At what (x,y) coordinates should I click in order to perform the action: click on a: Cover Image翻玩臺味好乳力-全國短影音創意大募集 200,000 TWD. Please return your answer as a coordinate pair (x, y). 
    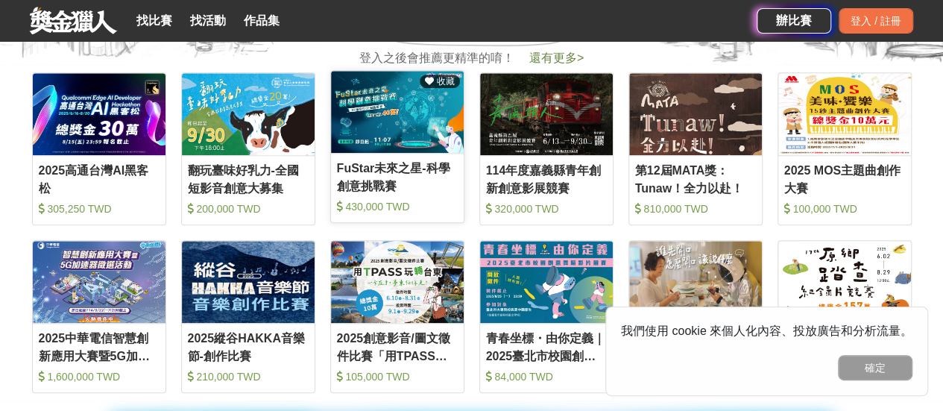
    Looking at the image, I should click on (248, 148).